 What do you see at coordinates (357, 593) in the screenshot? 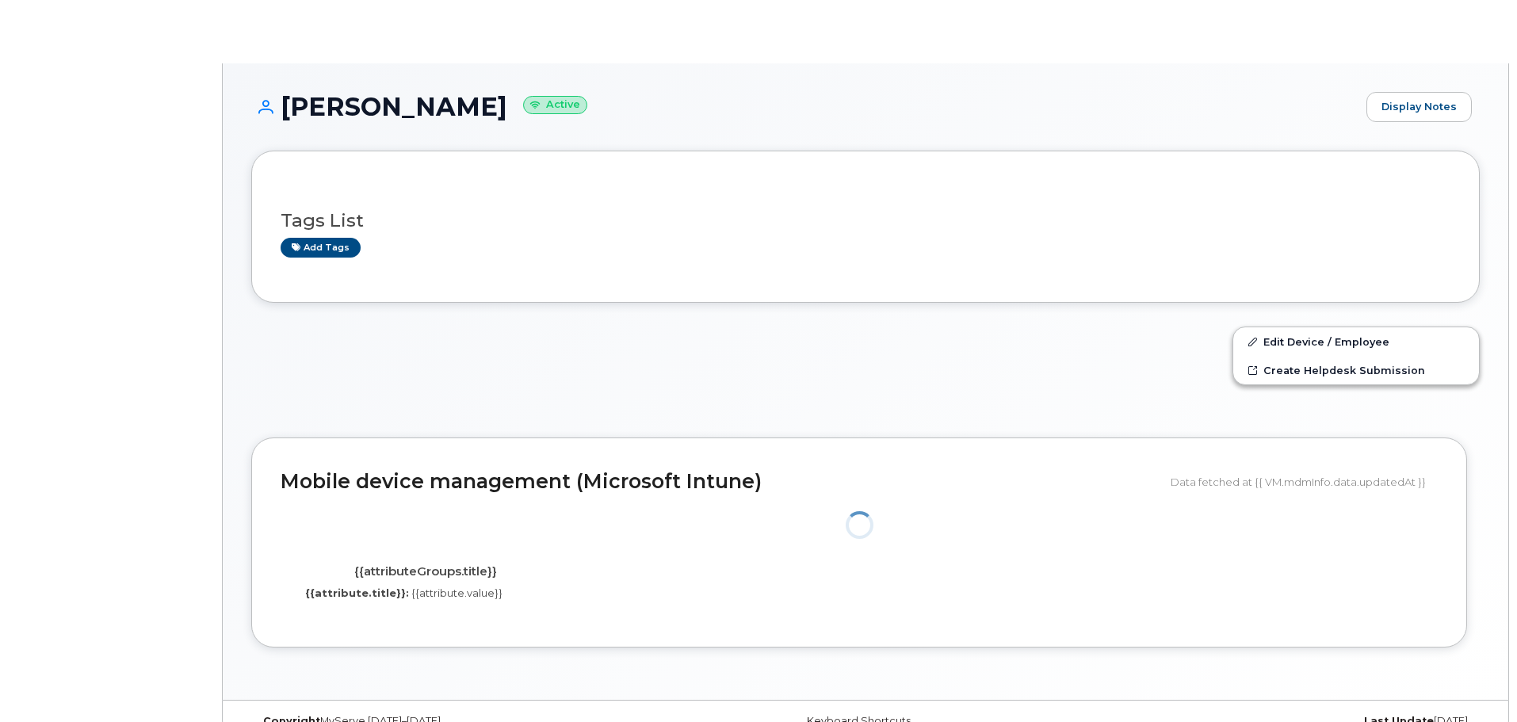
I see `label: {{attribute.title}}:` at bounding box center [357, 593].